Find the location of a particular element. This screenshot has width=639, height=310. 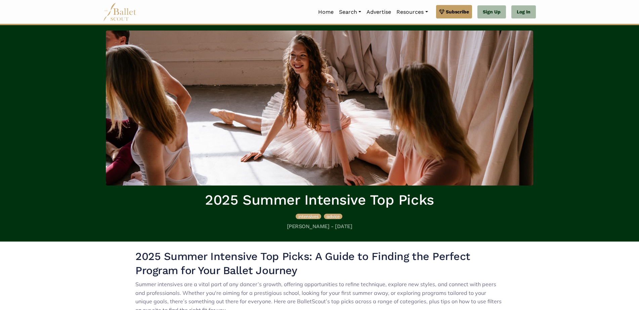

a: intensives is located at coordinates (309, 216).